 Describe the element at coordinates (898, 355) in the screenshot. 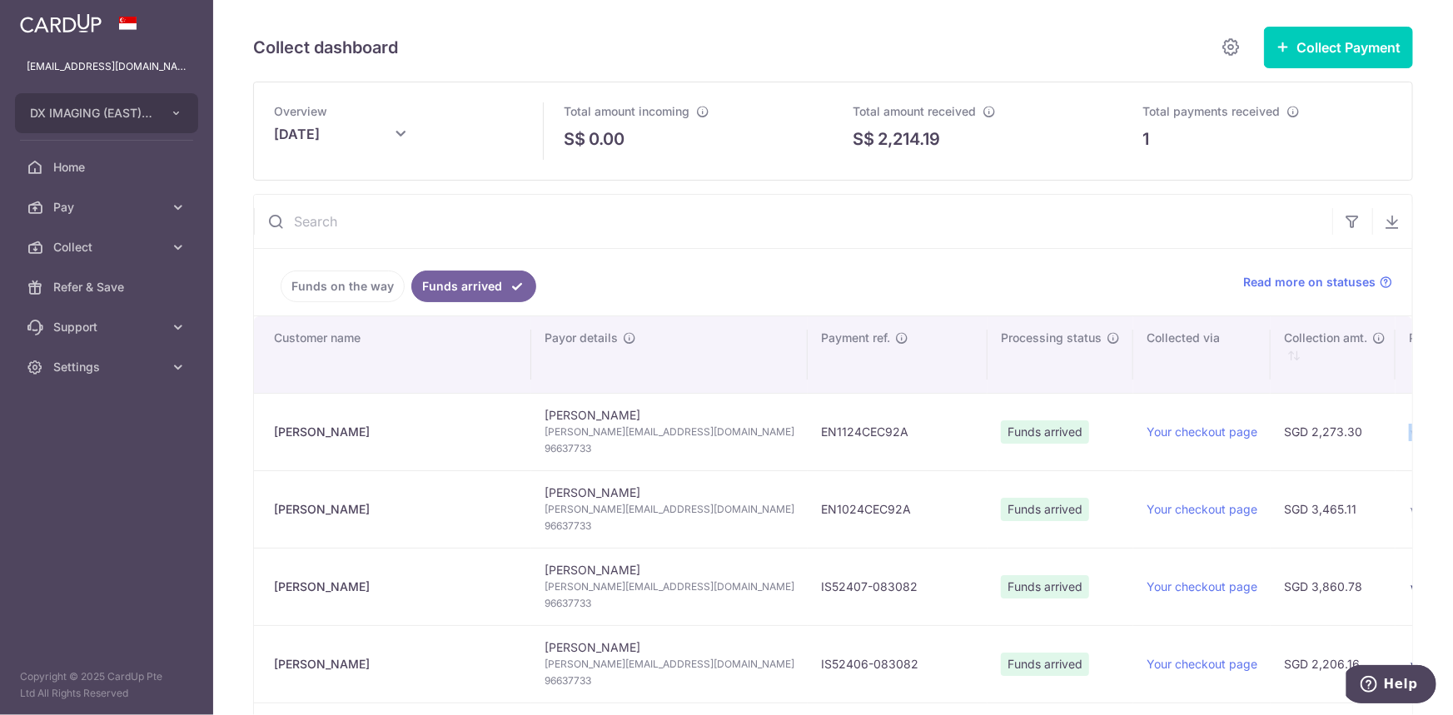

I see `th: Payment ref.` at that location.